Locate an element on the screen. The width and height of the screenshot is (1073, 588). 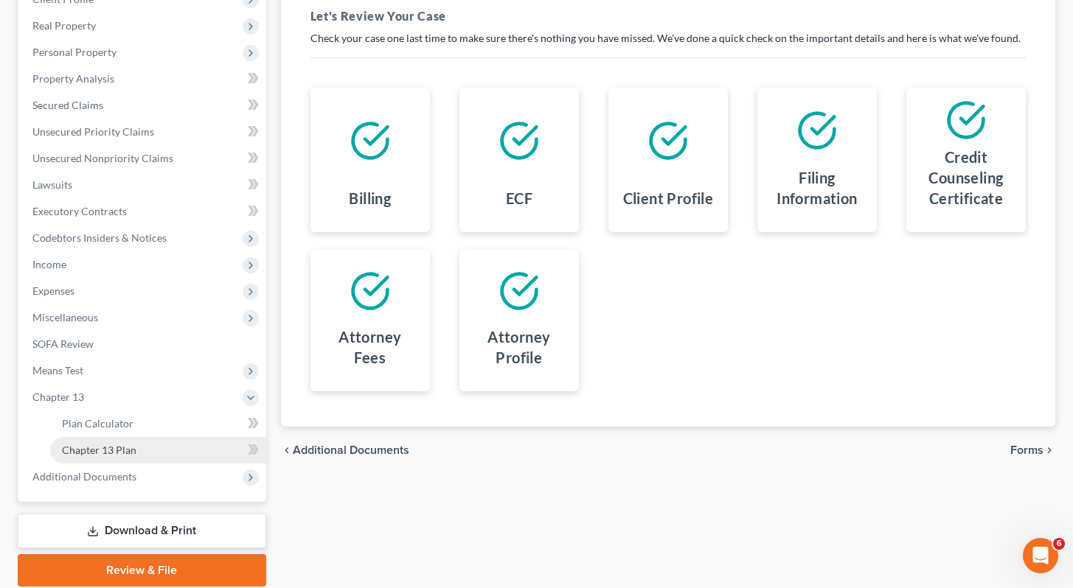
a: Lawsuits is located at coordinates (143, 185).